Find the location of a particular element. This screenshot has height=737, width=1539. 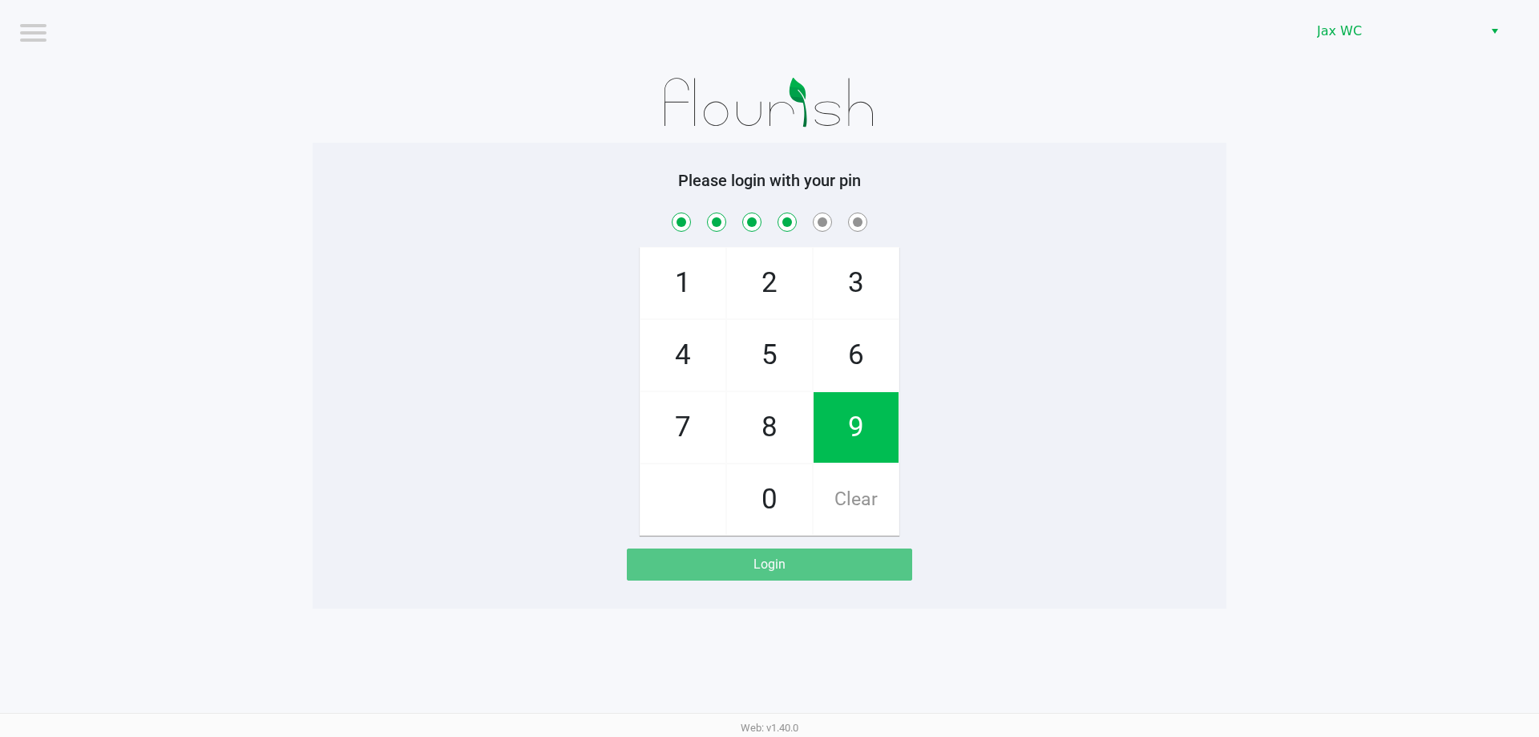

span: 4 is located at coordinates (683, 355).